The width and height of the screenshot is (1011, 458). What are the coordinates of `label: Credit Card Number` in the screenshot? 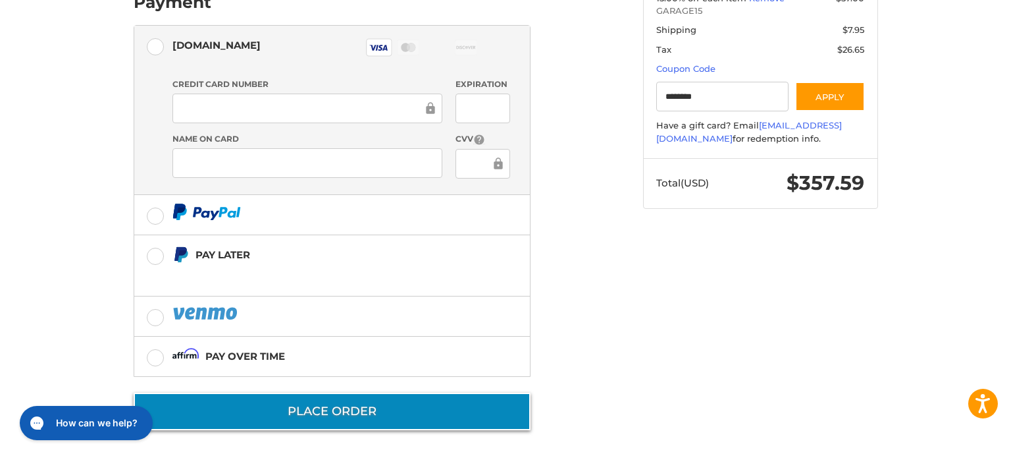 It's located at (308, 84).